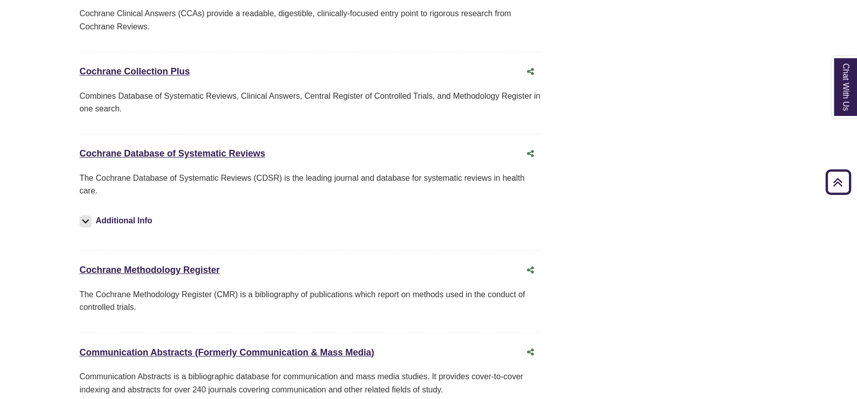 The width and height of the screenshot is (857, 399). Describe the element at coordinates (149, 270) in the screenshot. I see `a: Cochrane Methodology Register` at that location.